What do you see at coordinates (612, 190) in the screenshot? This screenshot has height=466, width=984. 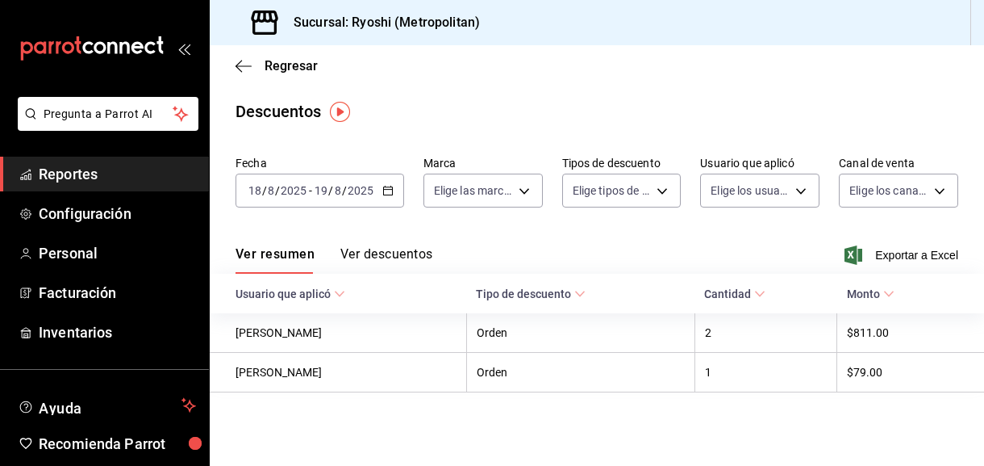 I see `span: Elige tipos de descuento` at bounding box center [612, 190].